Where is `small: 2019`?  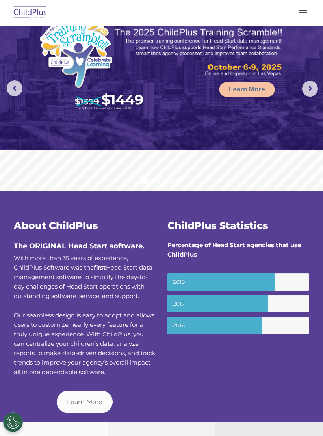
small: 2019 is located at coordinates (238, 282).